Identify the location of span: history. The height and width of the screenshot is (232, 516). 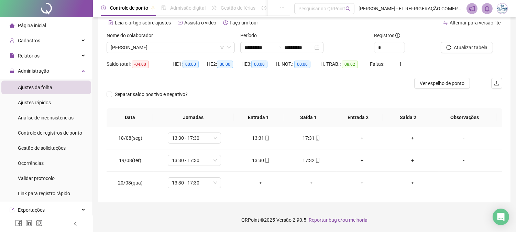
(226, 23).